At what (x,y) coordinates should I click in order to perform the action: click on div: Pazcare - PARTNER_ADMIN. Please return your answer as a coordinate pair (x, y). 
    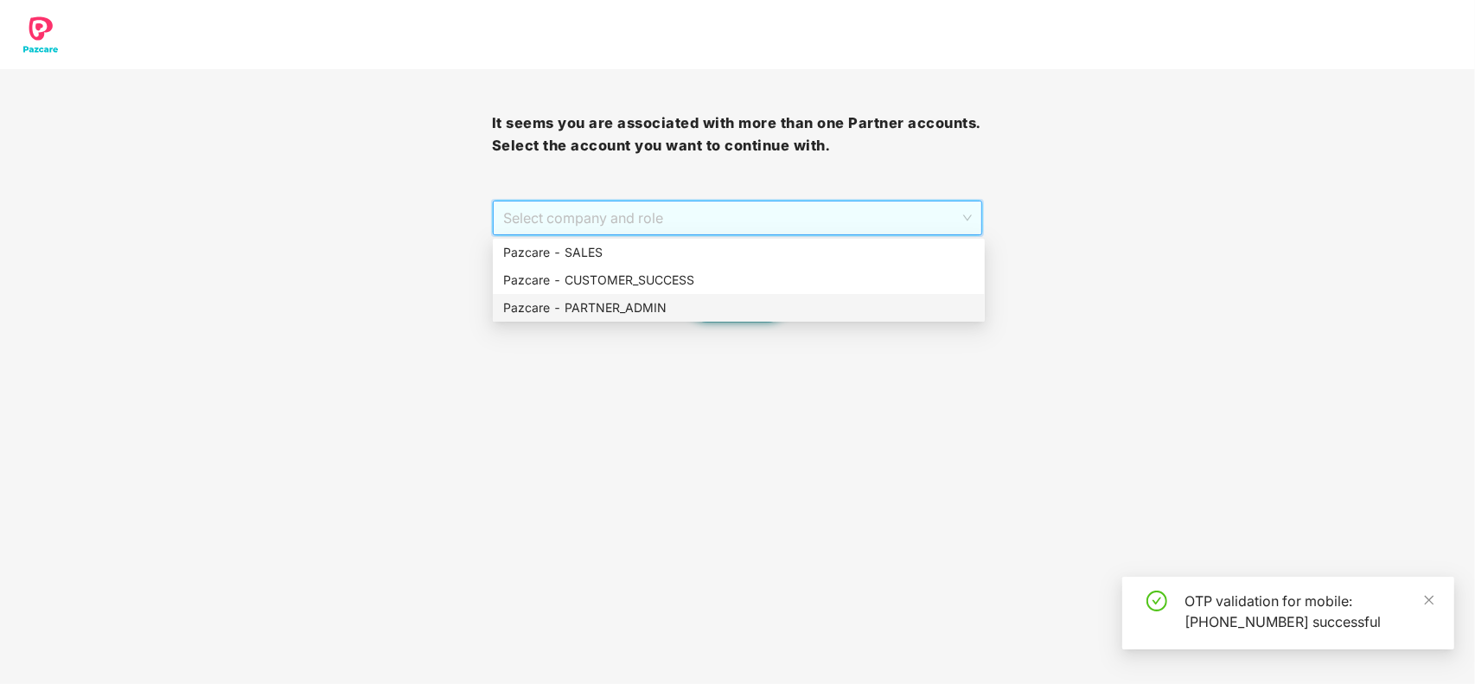
    Looking at the image, I should click on (738, 308).